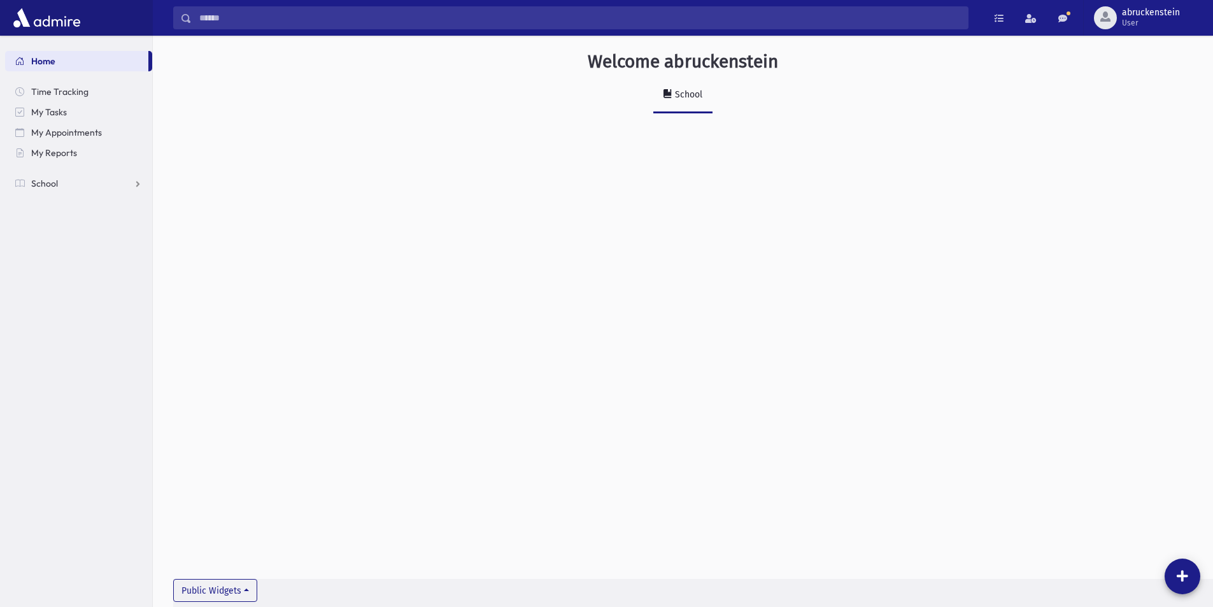  What do you see at coordinates (78, 112) in the screenshot?
I see `a: My Tasks` at bounding box center [78, 112].